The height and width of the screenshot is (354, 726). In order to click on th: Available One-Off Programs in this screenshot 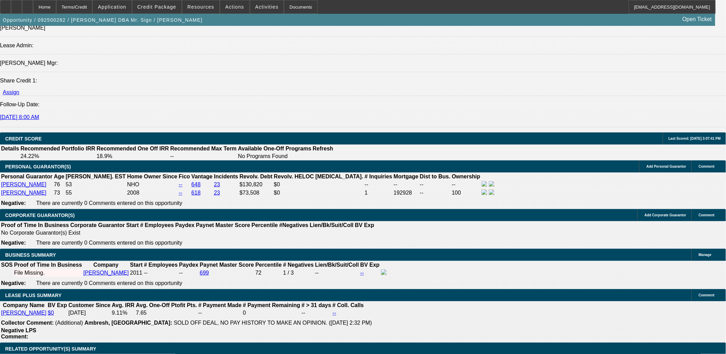, I will do `click(275, 149)`.